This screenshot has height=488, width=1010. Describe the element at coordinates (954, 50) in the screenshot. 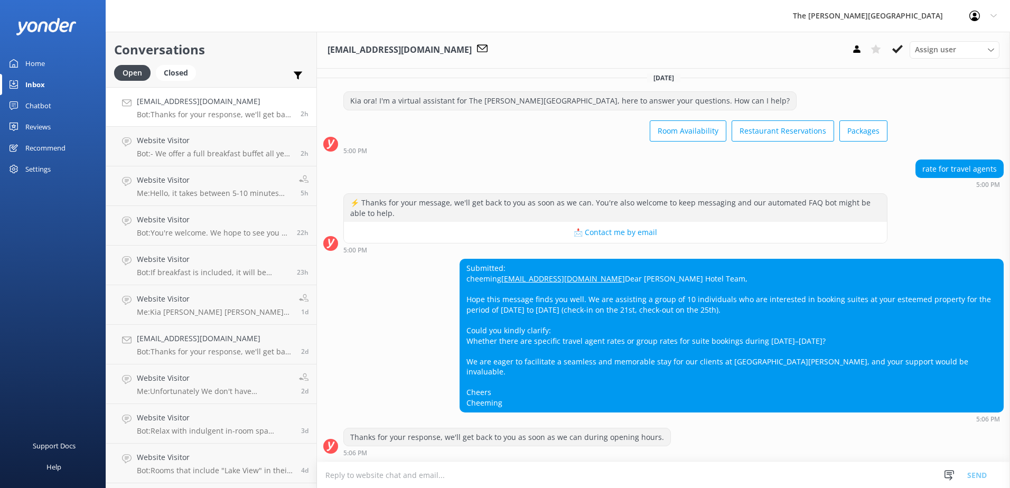

I see `div: Assign User` at that location.